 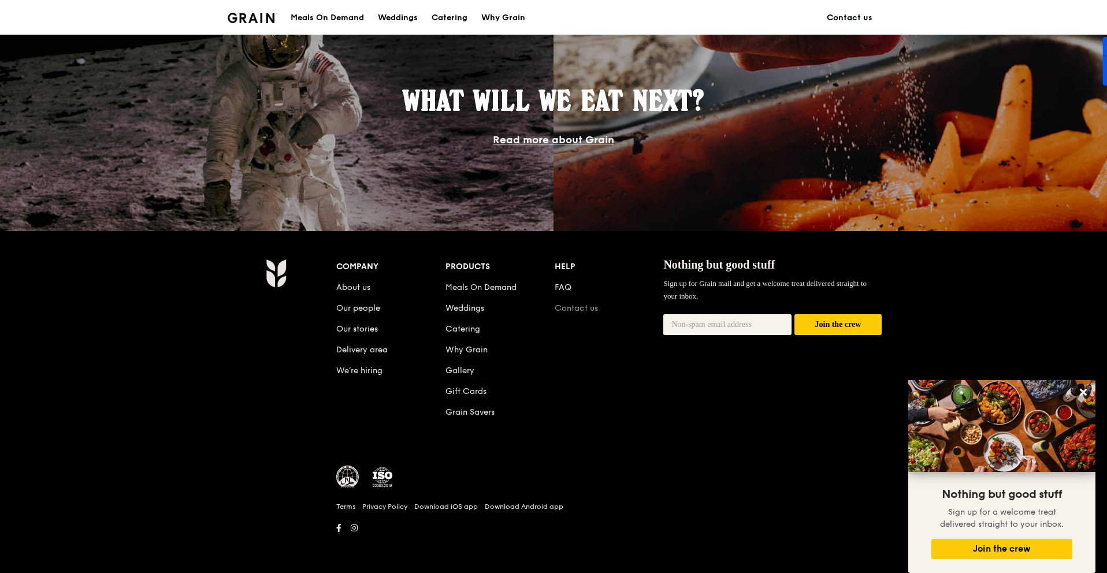 I want to click on h6: Revision, so click(x=554, y=541).